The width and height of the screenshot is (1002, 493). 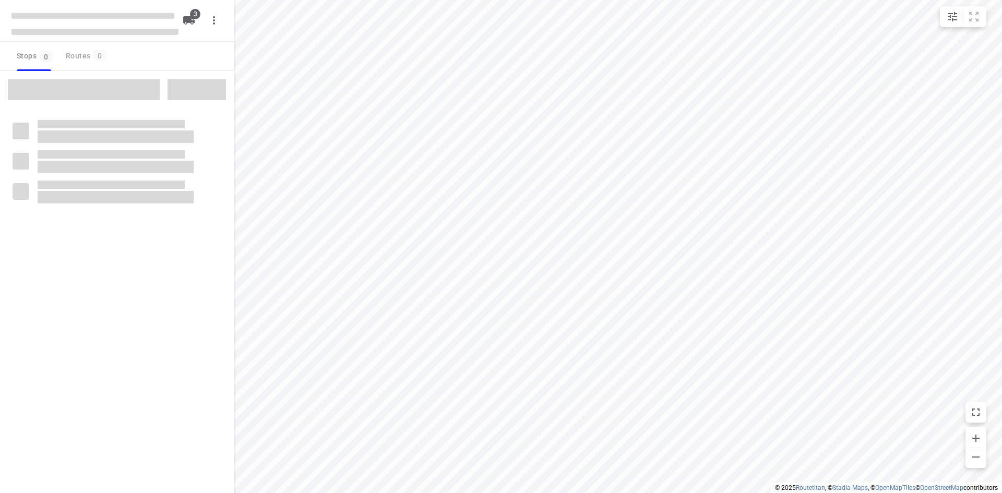 What do you see at coordinates (811, 488) in the screenshot?
I see `a: Routetitan` at bounding box center [811, 488].